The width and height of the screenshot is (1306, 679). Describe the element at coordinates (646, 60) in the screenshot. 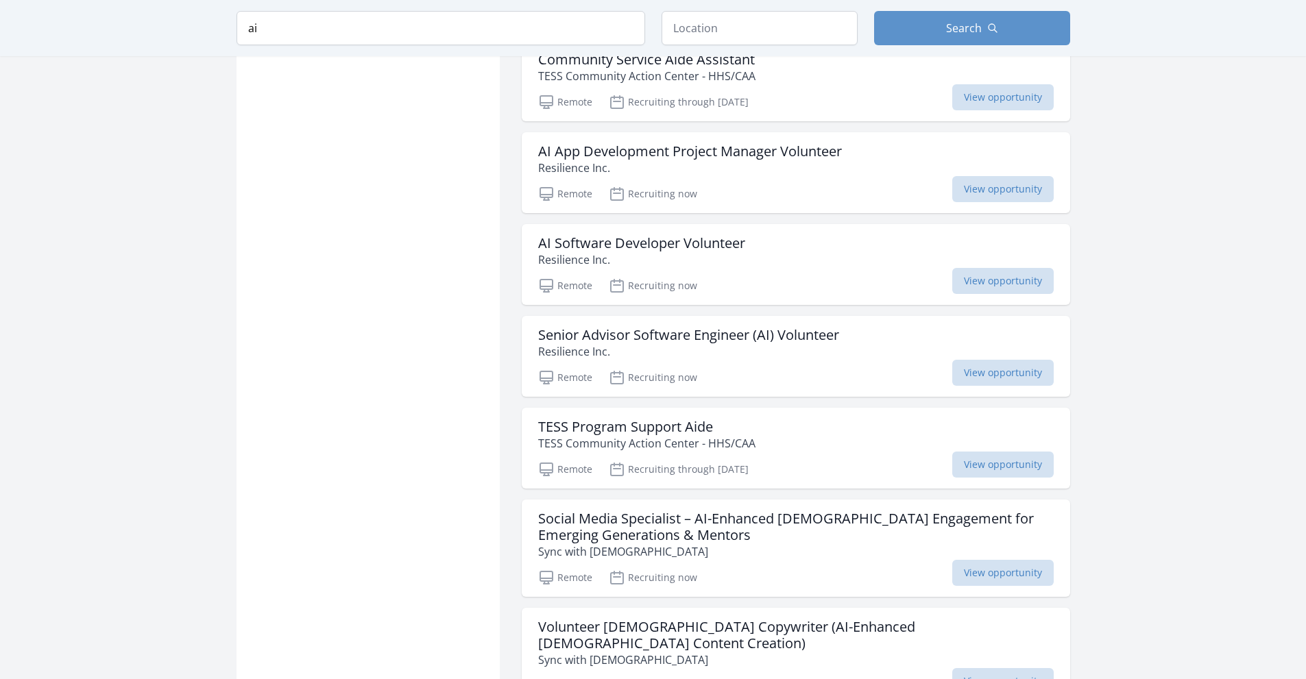

I see `h3: Community Service Aide Assistant` at that location.